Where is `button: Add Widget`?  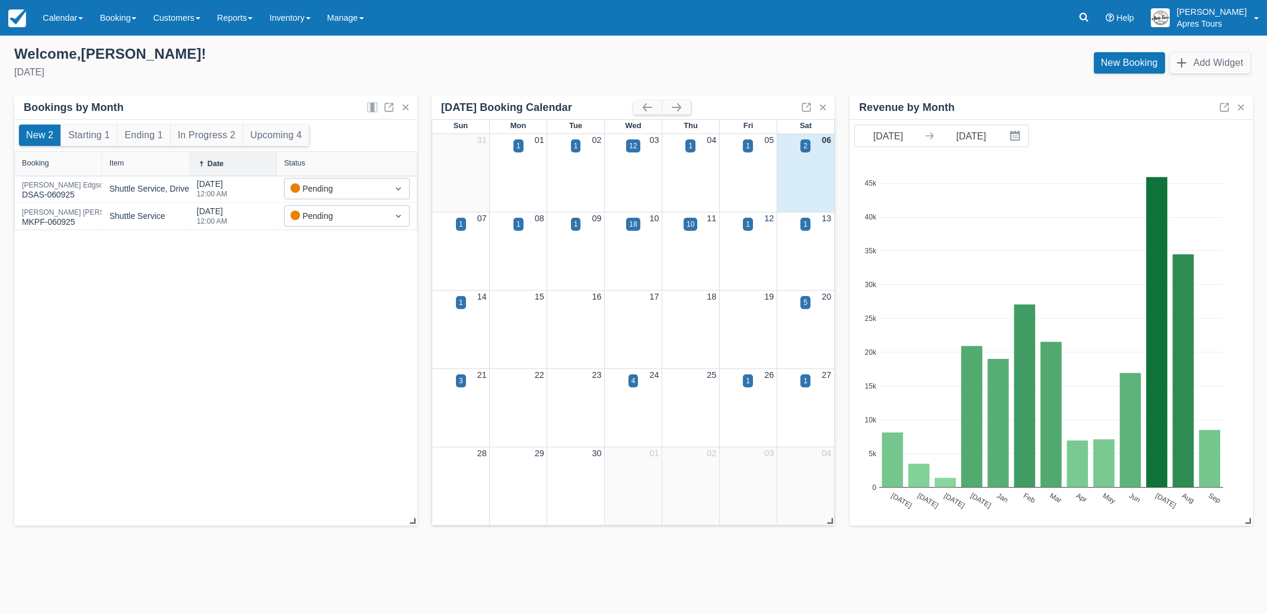
button: Add Widget is located at coordinates (1210, 63).